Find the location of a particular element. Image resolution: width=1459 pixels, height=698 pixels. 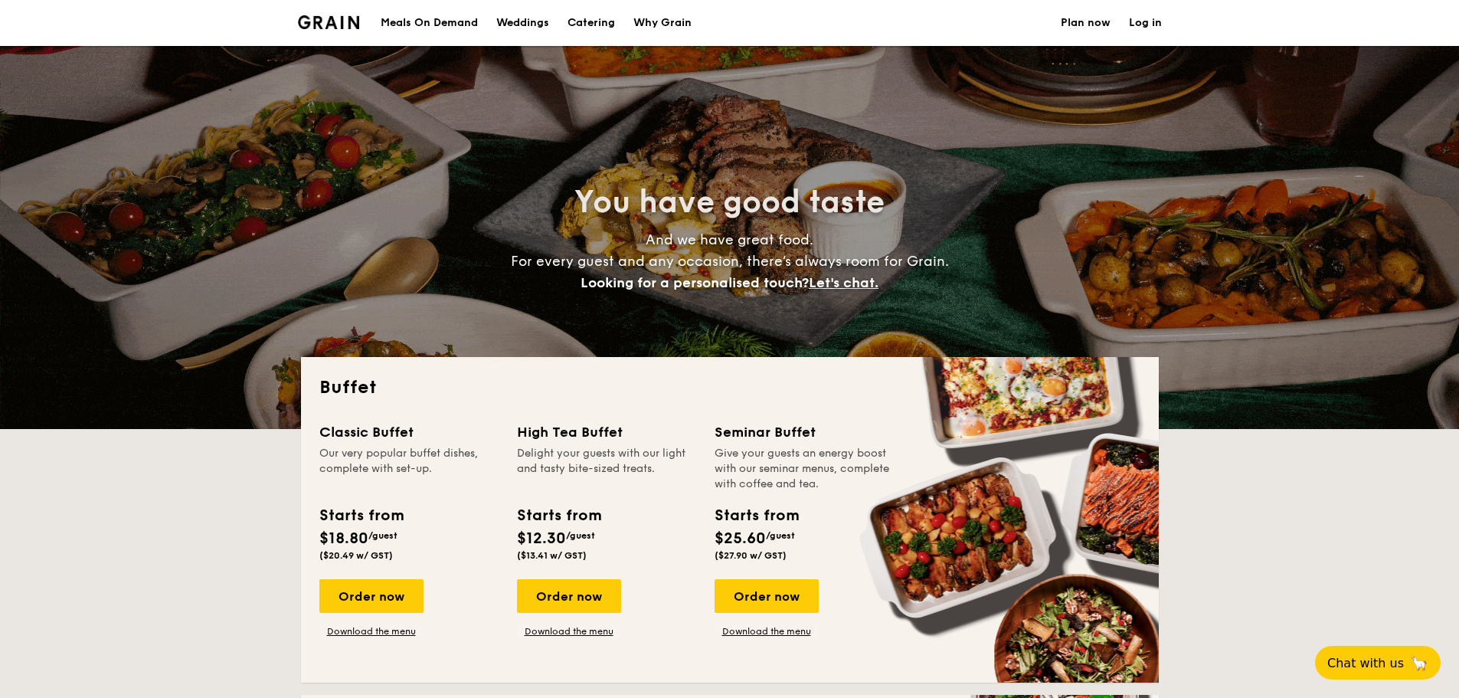

div: Our very popular buffet dishes, complete with set-up. is located at coordinates (409, 469).